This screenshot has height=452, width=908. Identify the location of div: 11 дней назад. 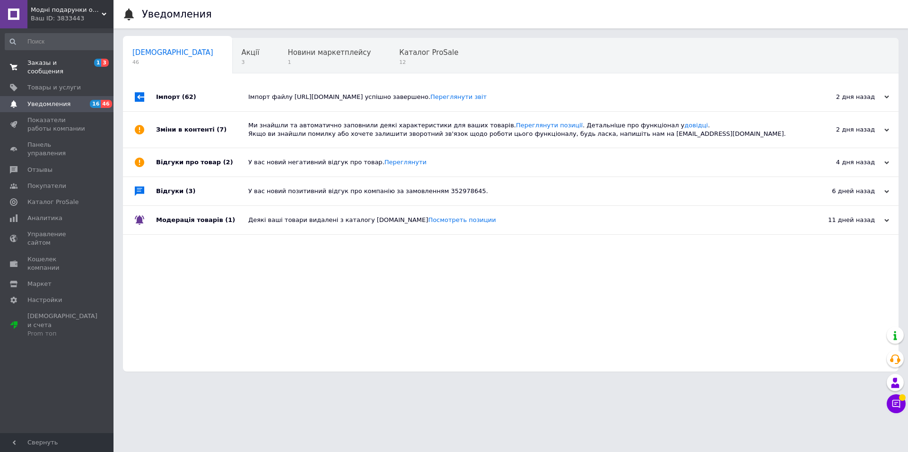
(842, 220).